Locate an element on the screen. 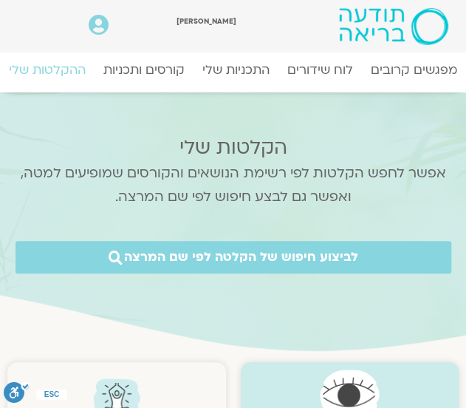 This screenshot has height=408, width=466. p: אפשר לחפש הקלטות לפי רשימת הנושאים והקורסים שמופיעים למטה, ואפשר גם לבצע חיפוש לפי שם המרצה. is located at coordinates (233, 185).